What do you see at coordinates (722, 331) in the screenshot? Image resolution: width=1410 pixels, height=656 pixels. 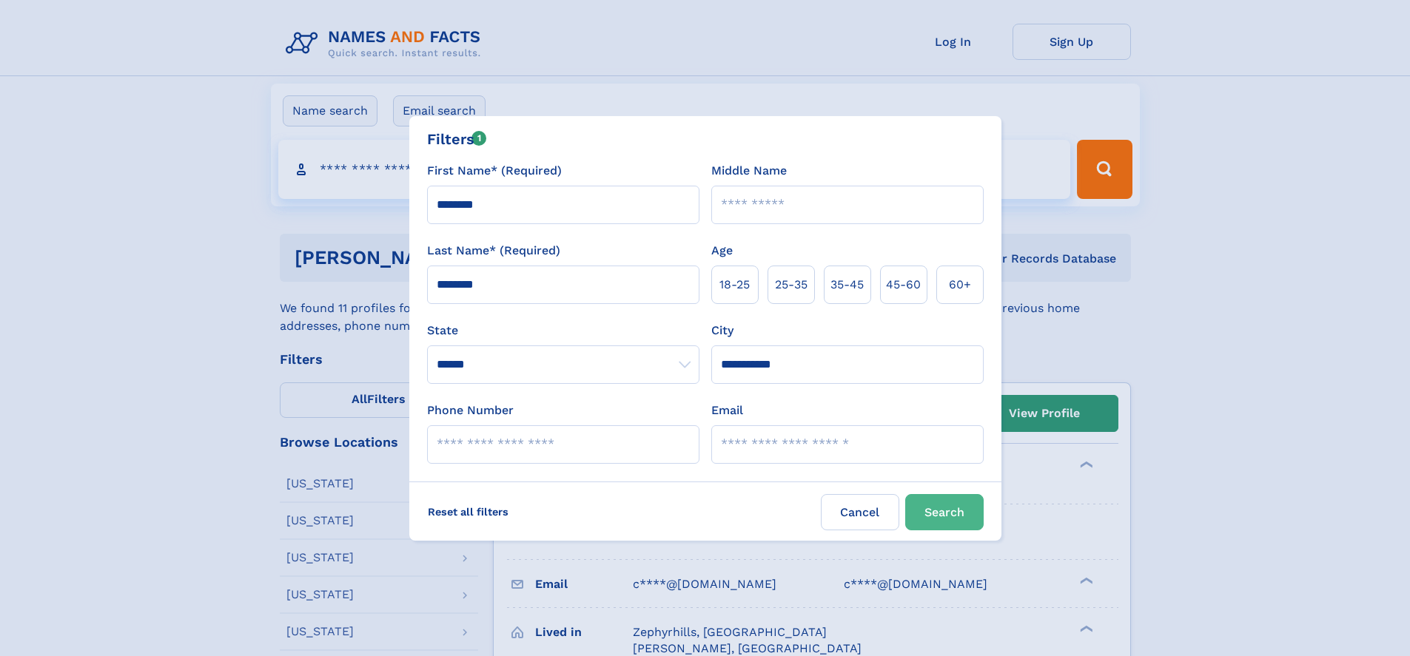 I see `label: City` at bounding box center [722, 331].